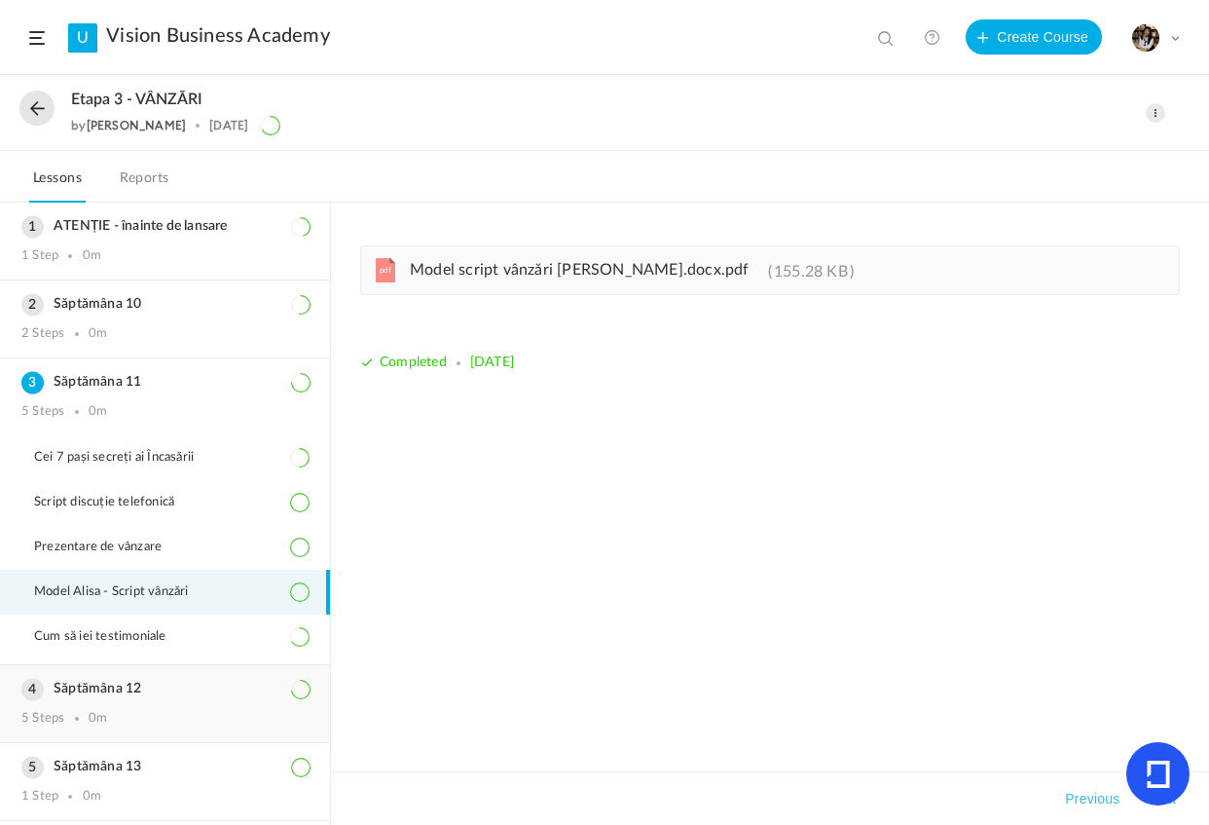  Describe the element at coordinates (1092, 798) in the screenshot. I see `button: Previous` at that location.